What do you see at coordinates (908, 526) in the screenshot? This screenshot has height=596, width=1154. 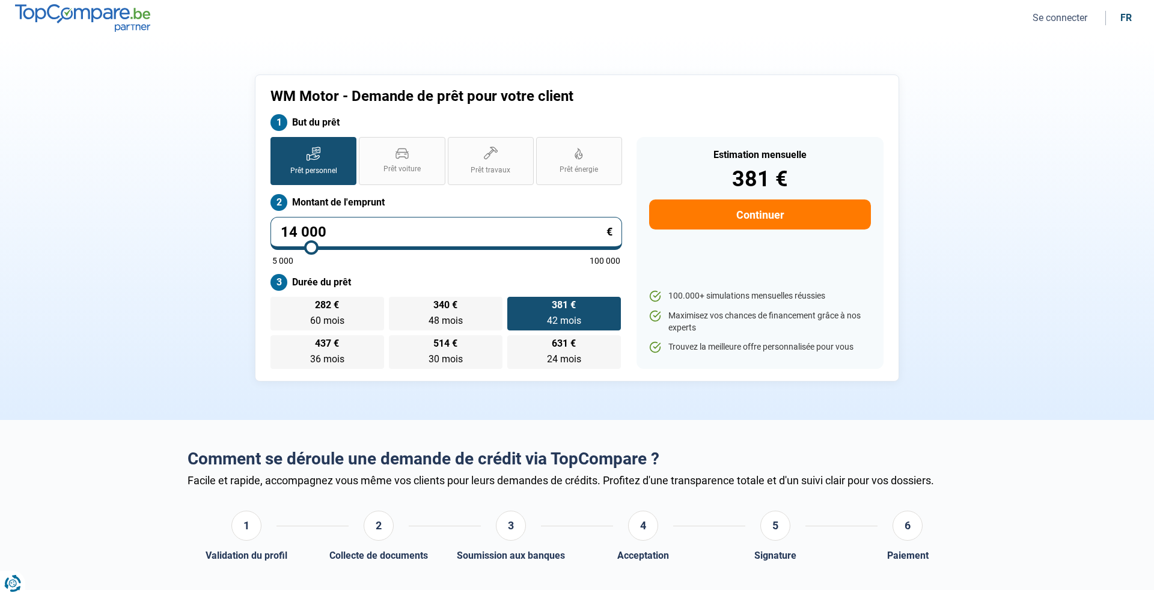 I see `div: 6` at bounding box center [908, 526].